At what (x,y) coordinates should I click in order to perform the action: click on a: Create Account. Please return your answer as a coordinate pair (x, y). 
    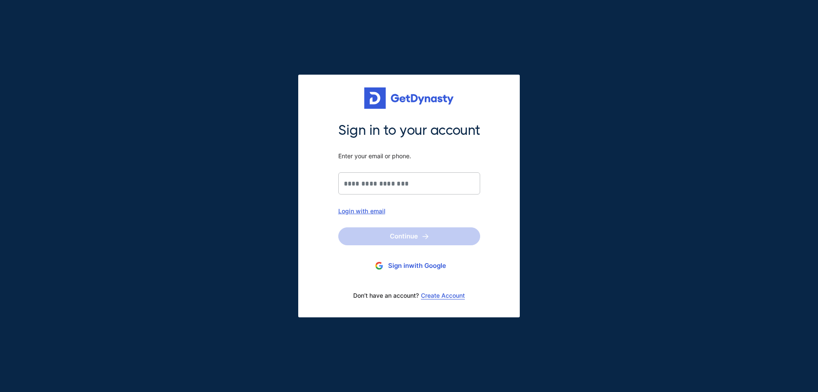
    Looking at the image, I should click on (443, 295).